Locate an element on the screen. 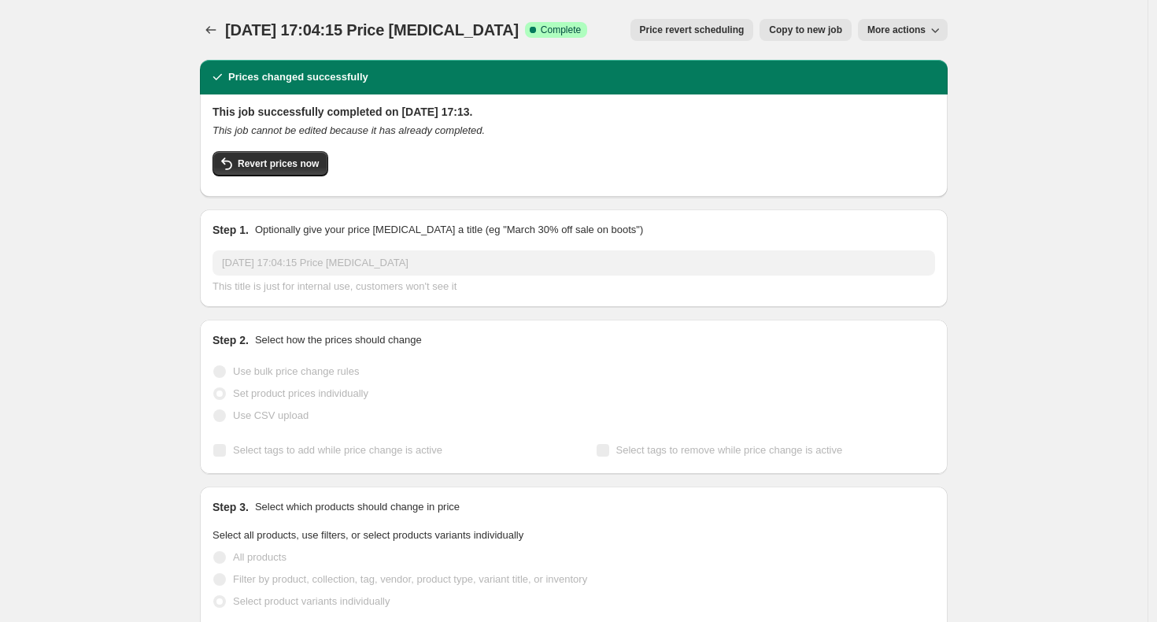 This screenshot has width=1157, height=622. input: 30% off holiday sale is located at coordinates (574, 263).